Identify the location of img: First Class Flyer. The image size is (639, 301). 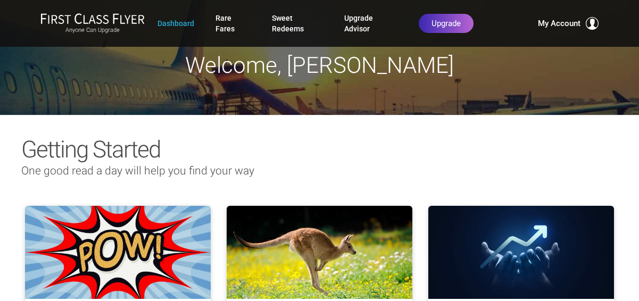
(93, 18).